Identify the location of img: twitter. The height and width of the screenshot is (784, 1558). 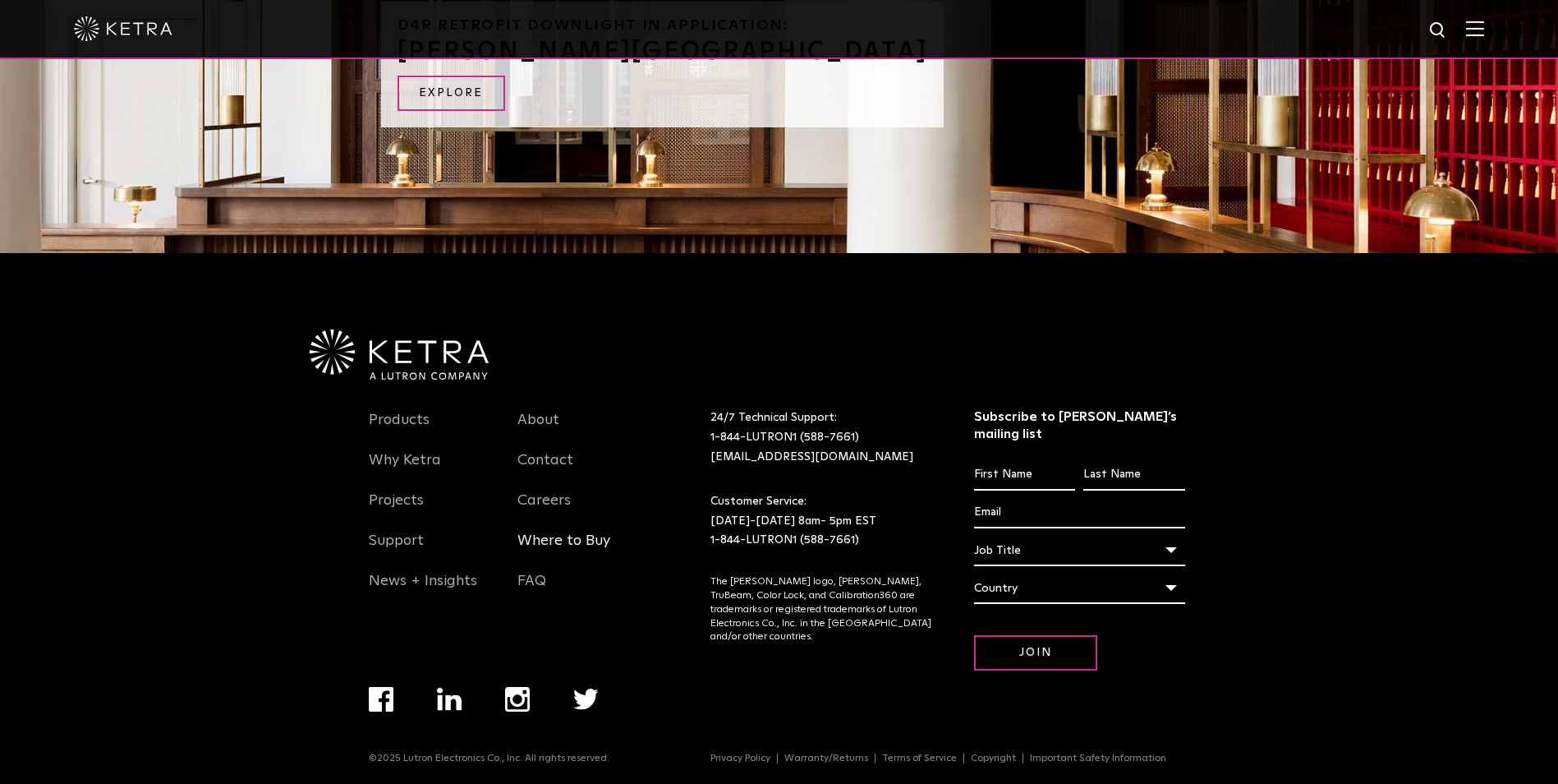
(586, 699).